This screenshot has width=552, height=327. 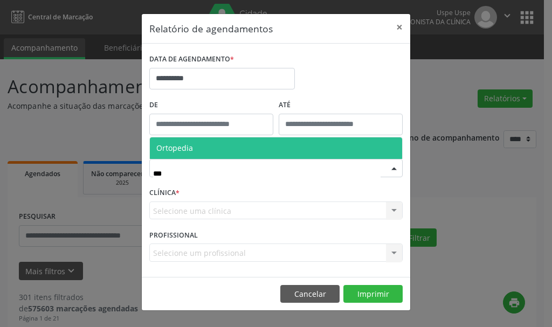 What do you see at coordinates (341, 105) in the screenshot?
I see `label: ATÉ` at bounding box center [341, 105].